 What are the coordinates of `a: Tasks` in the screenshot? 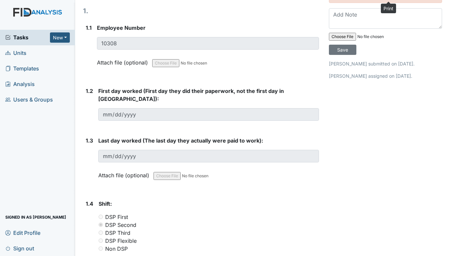 It's located at (27, 37).